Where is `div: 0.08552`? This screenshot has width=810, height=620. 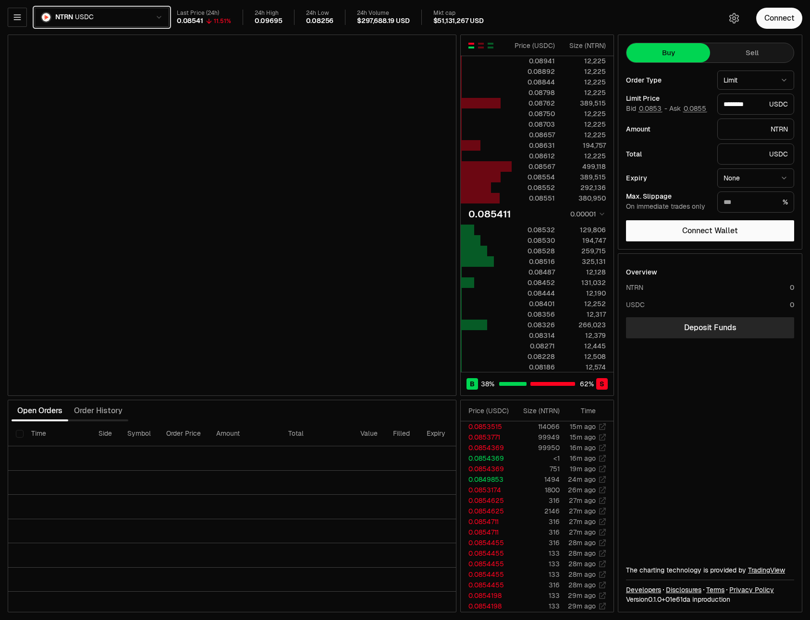
div: 0.08552 is located at coordinates (533, 188).